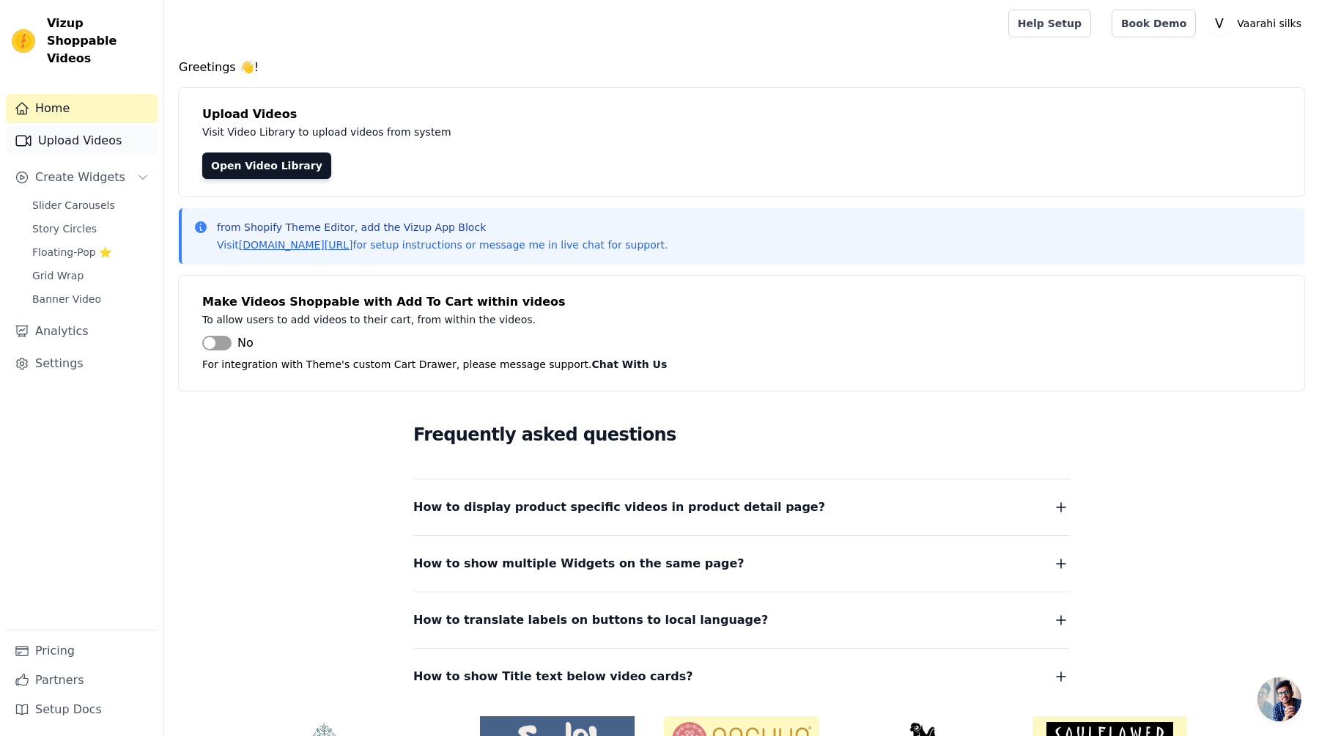 This screenshot has height=736, width=1319. I want to click on a: Banner Video, so click(90, 299).